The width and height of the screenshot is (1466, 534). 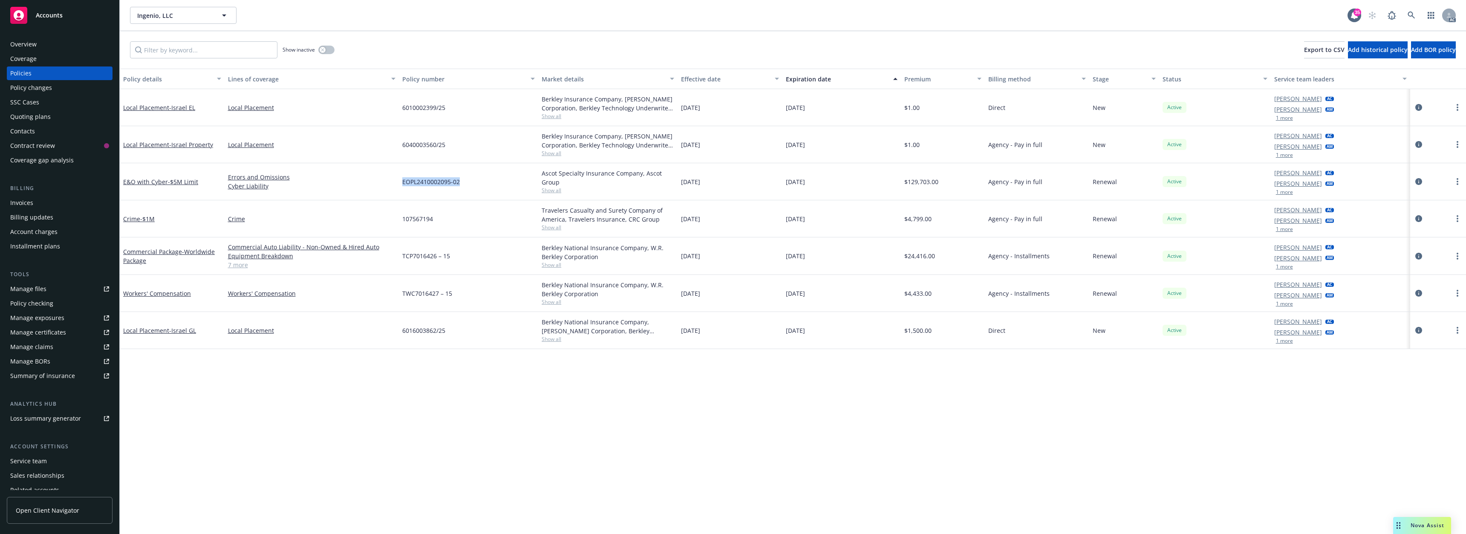 I want to click on div: Invoices, so click(x=22, y=203).